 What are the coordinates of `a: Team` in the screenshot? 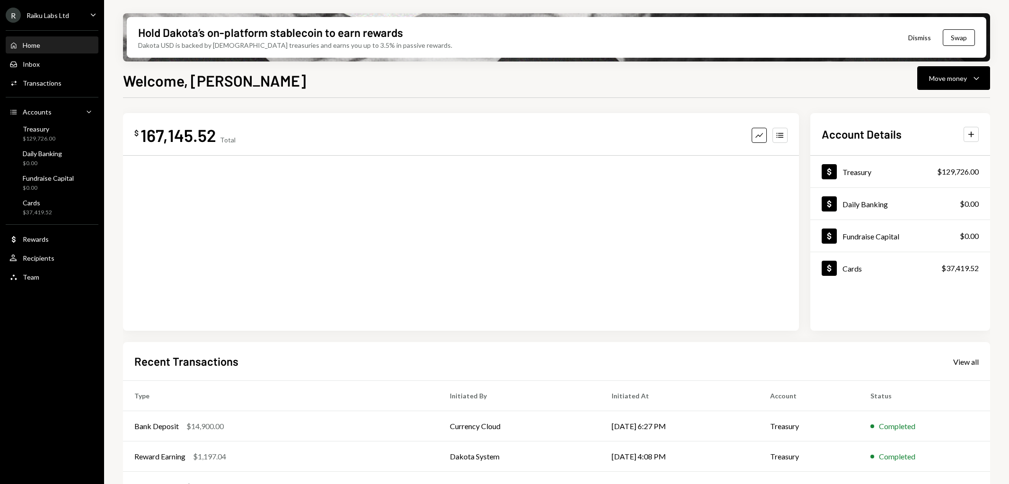 It's located at (52, 277).